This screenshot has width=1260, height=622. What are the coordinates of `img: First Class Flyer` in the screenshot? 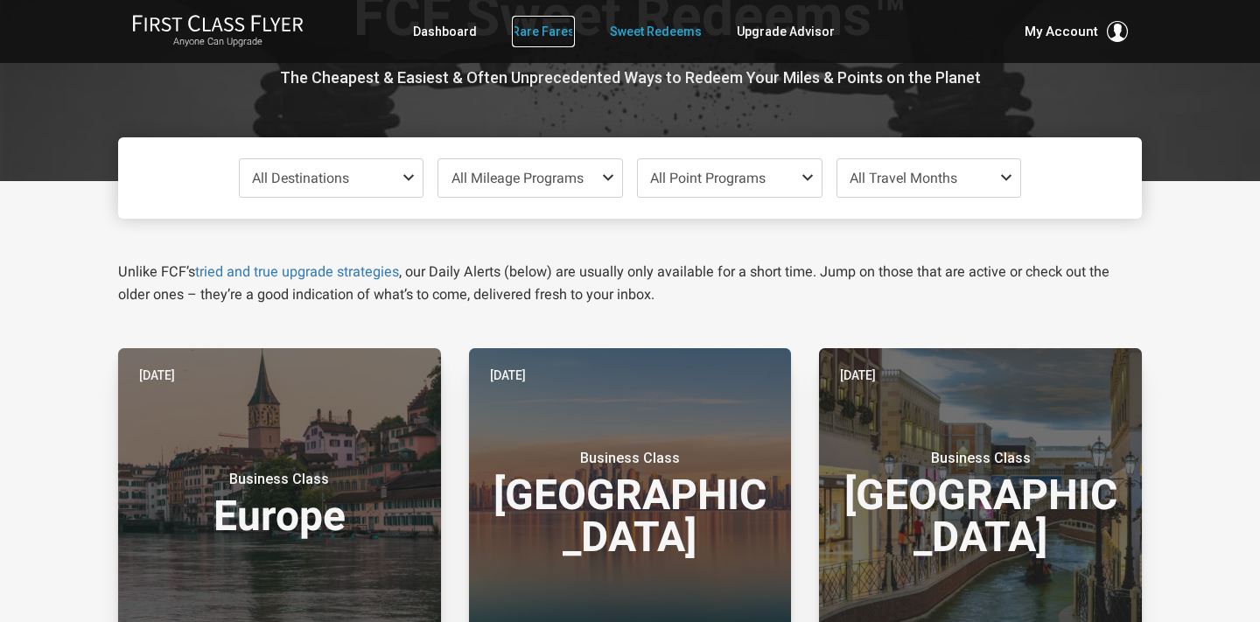 It's located at (218, 23).